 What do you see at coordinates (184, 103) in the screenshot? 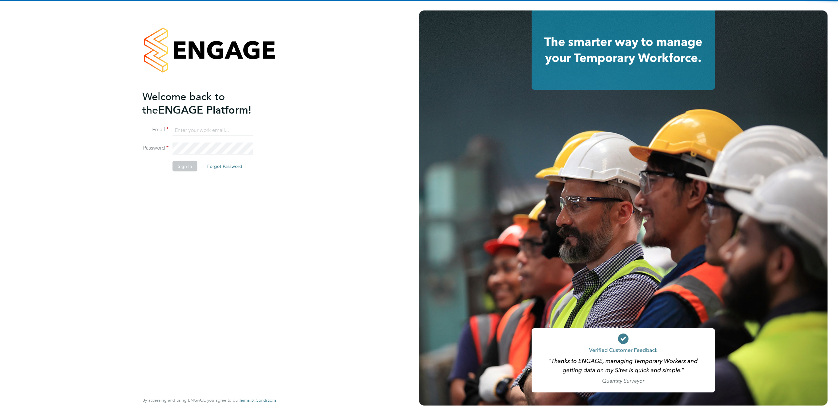
I see `span: Welcome back to the` at bounding box center [184, 103].